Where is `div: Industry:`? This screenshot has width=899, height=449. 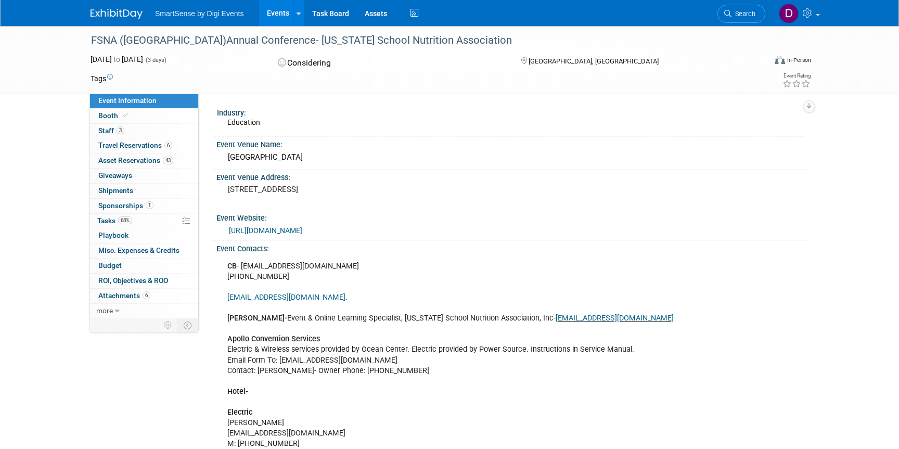
div: Industry: is located at coordinates (510, 111).